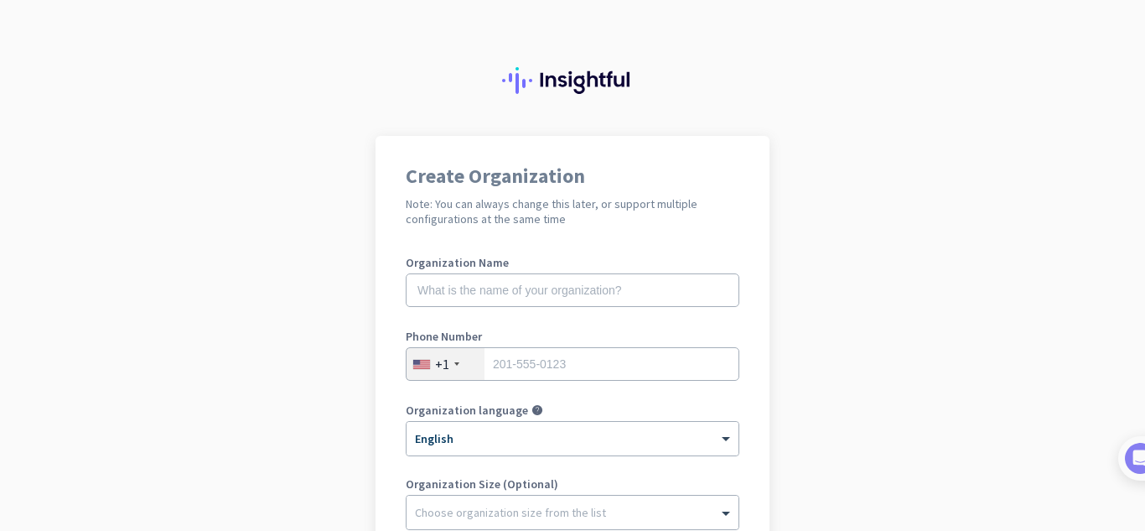  I want to click on i: help, so click(537, 410).